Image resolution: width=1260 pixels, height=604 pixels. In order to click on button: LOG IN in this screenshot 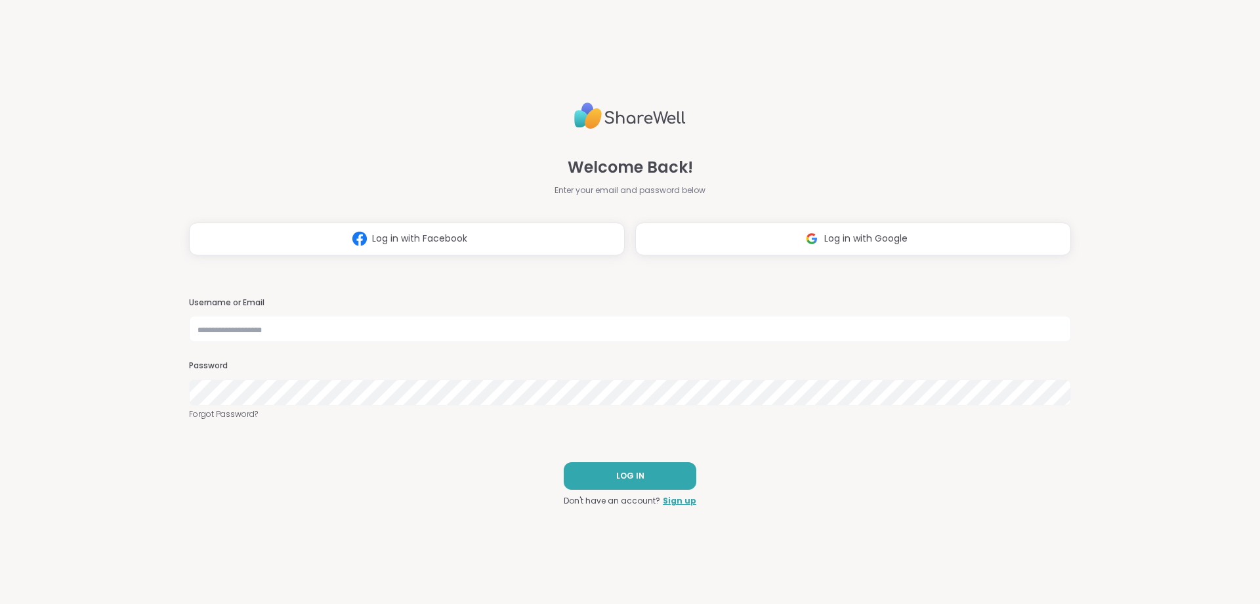, I will do `click(630, 476)`.